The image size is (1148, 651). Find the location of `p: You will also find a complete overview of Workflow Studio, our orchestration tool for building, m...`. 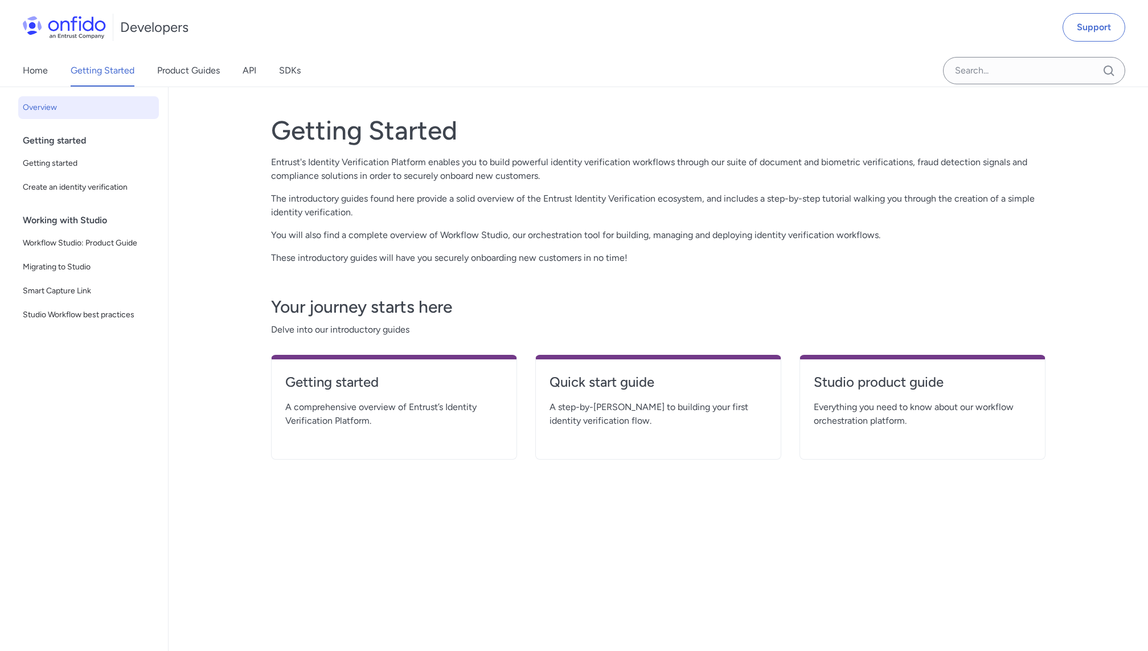

p: You will also find a complete overview of Workflow Studio, our orchestration tool for building, m... is located at coordinates (658, 235).